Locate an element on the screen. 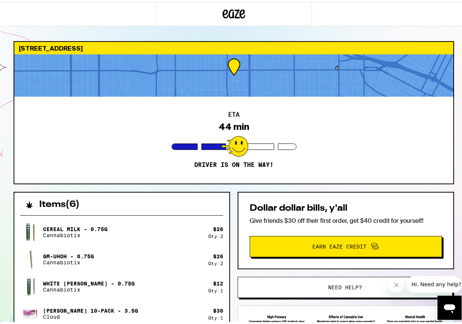 The height and width of the screenshot is (324, 462). p: Cereal Milk - 0.75g is located at coordinates (75, 227).